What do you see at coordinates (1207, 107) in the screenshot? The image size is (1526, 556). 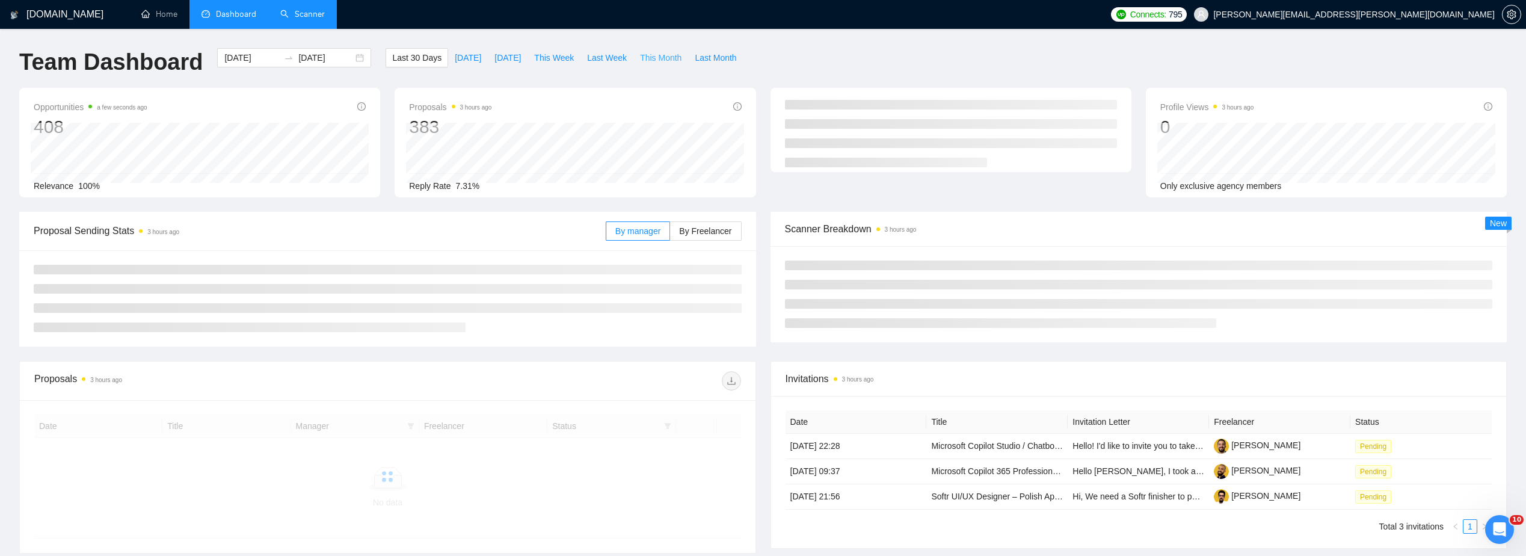 I see `span: Profile Views` at bounding box center [1207, 107].